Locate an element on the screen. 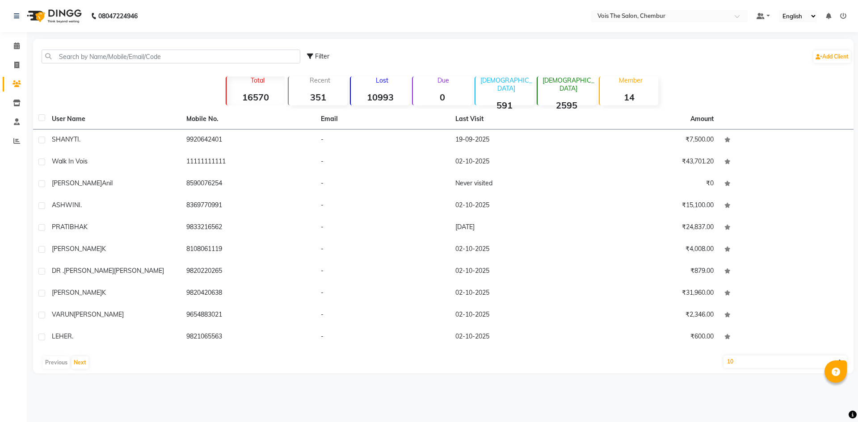 This screenshot has width=858, height=422. p: Due is located at coordinates (443, 80).